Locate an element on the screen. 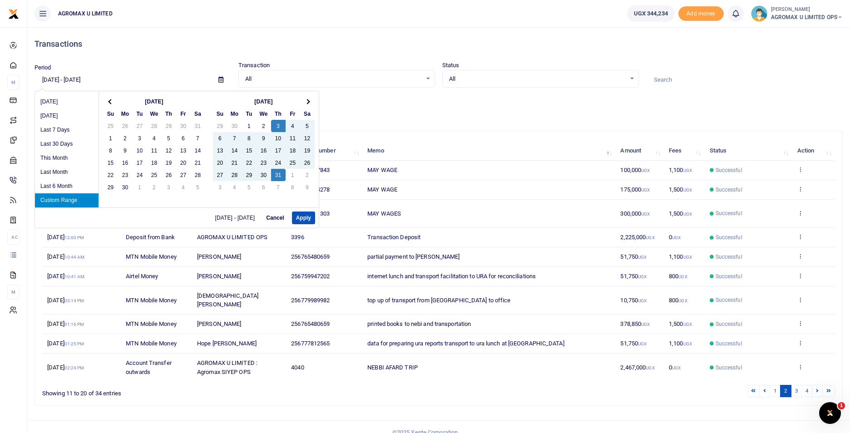  th: Memo: activate to sort column descending is located at coordinates (489, 151).